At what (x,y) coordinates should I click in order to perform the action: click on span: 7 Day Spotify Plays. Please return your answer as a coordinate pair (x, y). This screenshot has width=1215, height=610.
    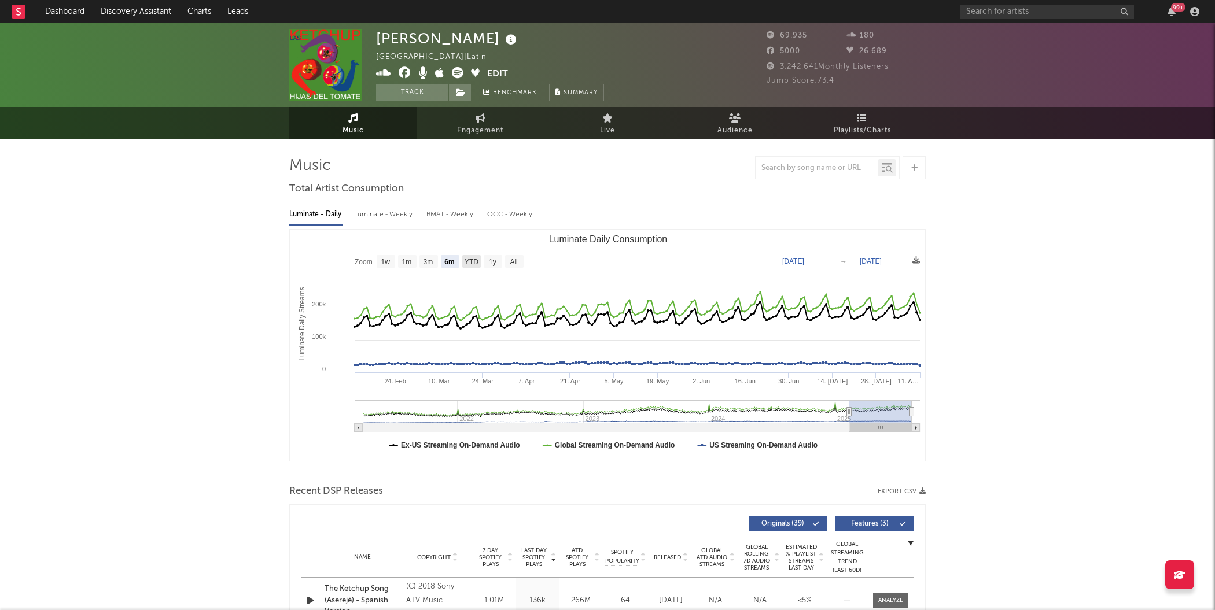
    Looking at the image, I should click on (490, 558).